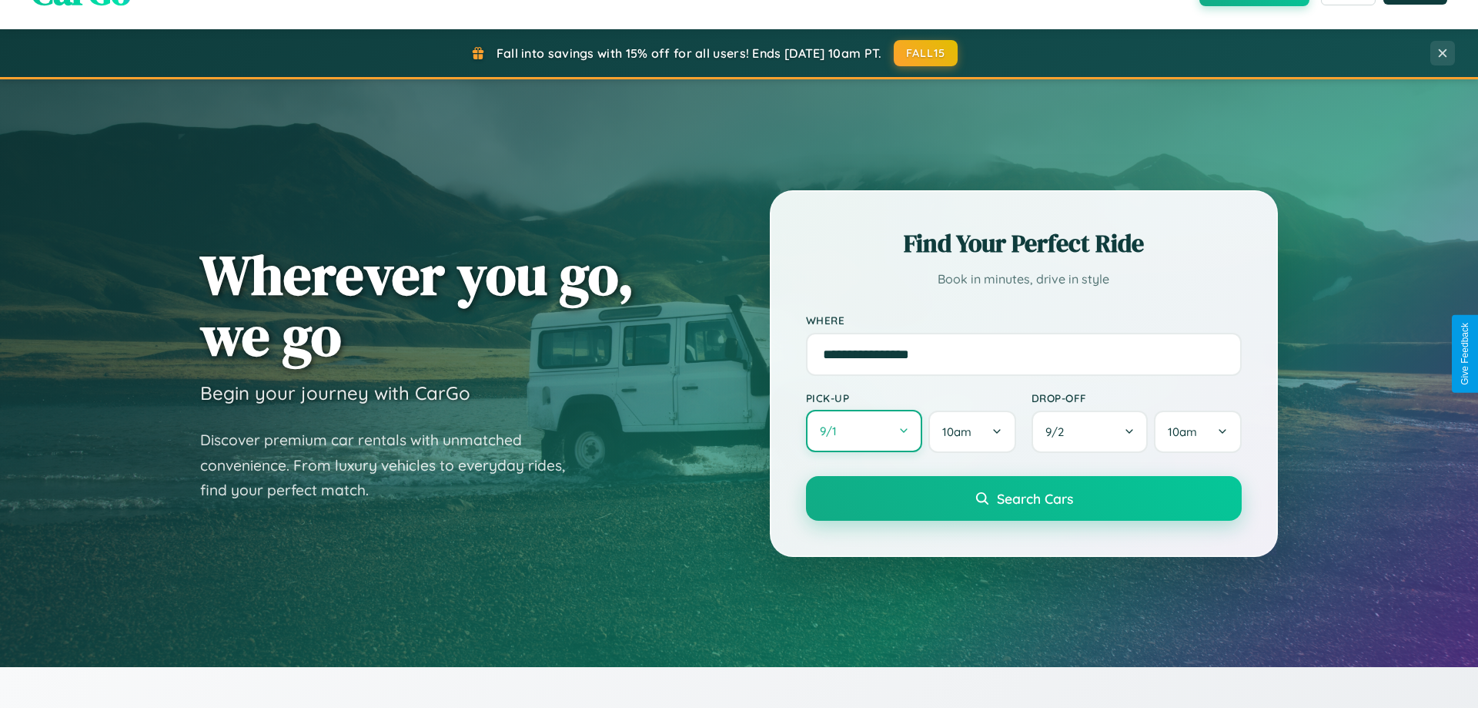 This screenshot has width=1478, height=708. What do you see at coordinates (1024, 279) in the screenshot?
I see `p: Book in minutes, drive in style` at bounding box center [1024, 279].